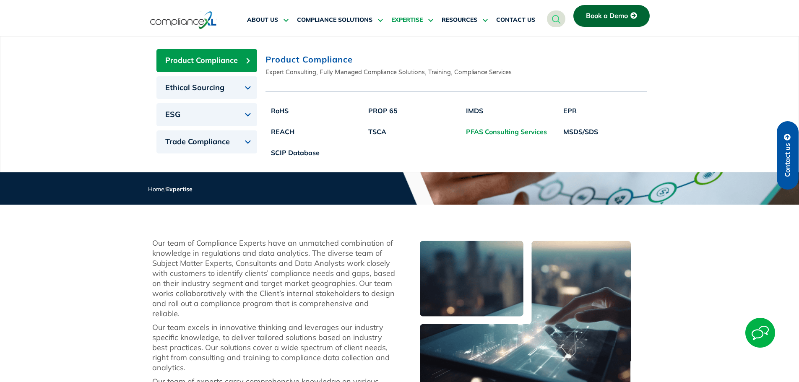 The image size is (799, 382). What do you see at coordinates (456, 72) in the screenshot?
I see `p: Expert Consulting, Fully Managed Compliance Solutions, Training, Compliance Services` at bounding box center [456, 72].